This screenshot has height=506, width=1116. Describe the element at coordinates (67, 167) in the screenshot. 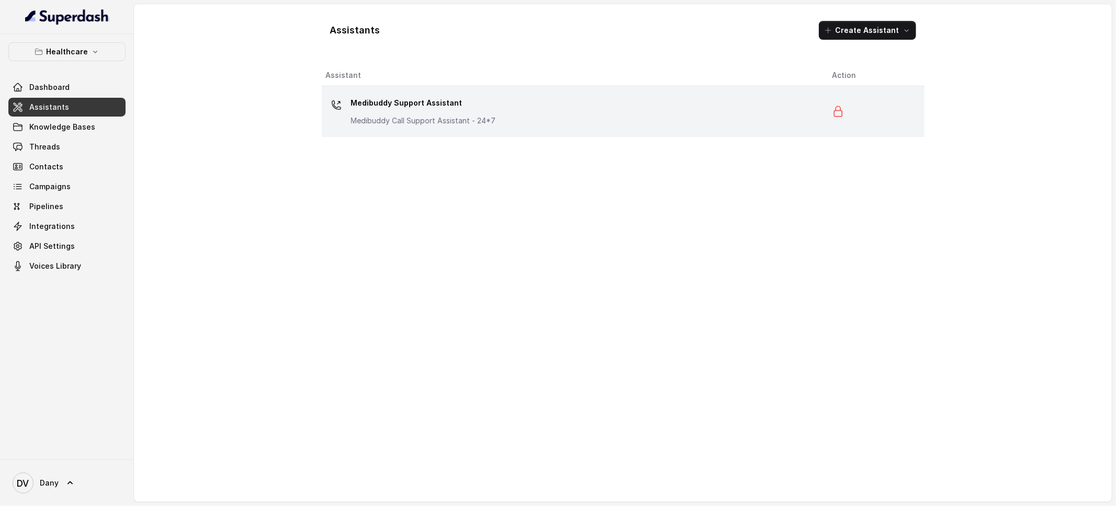

I see `a: Contacts` at that location.